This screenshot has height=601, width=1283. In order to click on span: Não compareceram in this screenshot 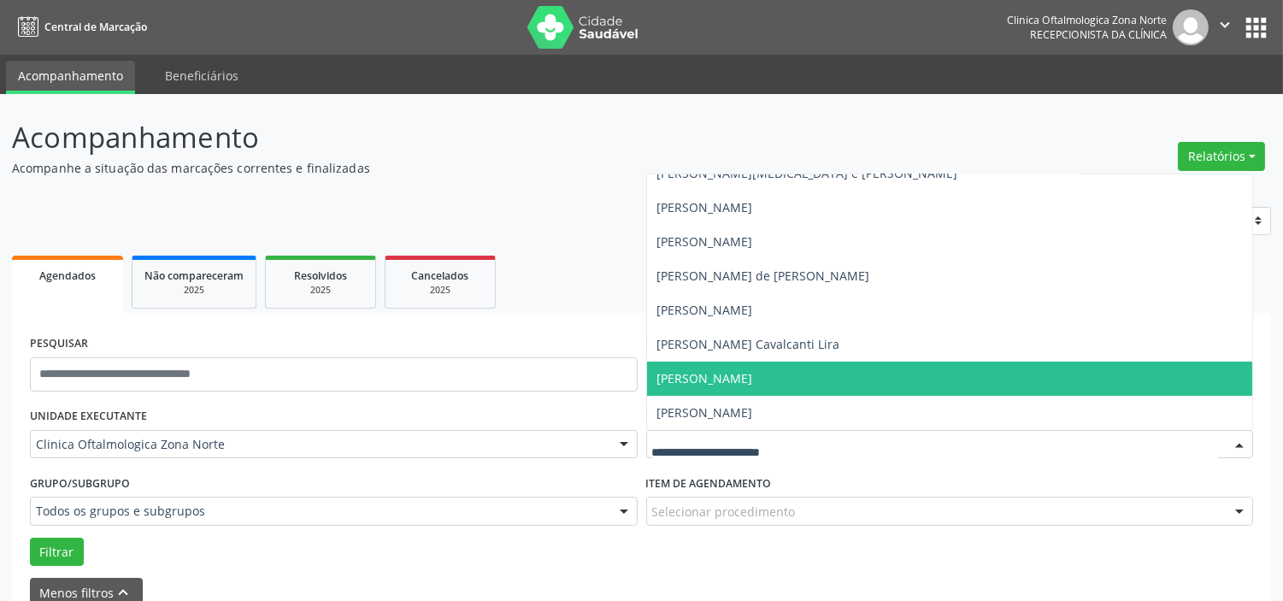, I will do `click(194, 275)`.